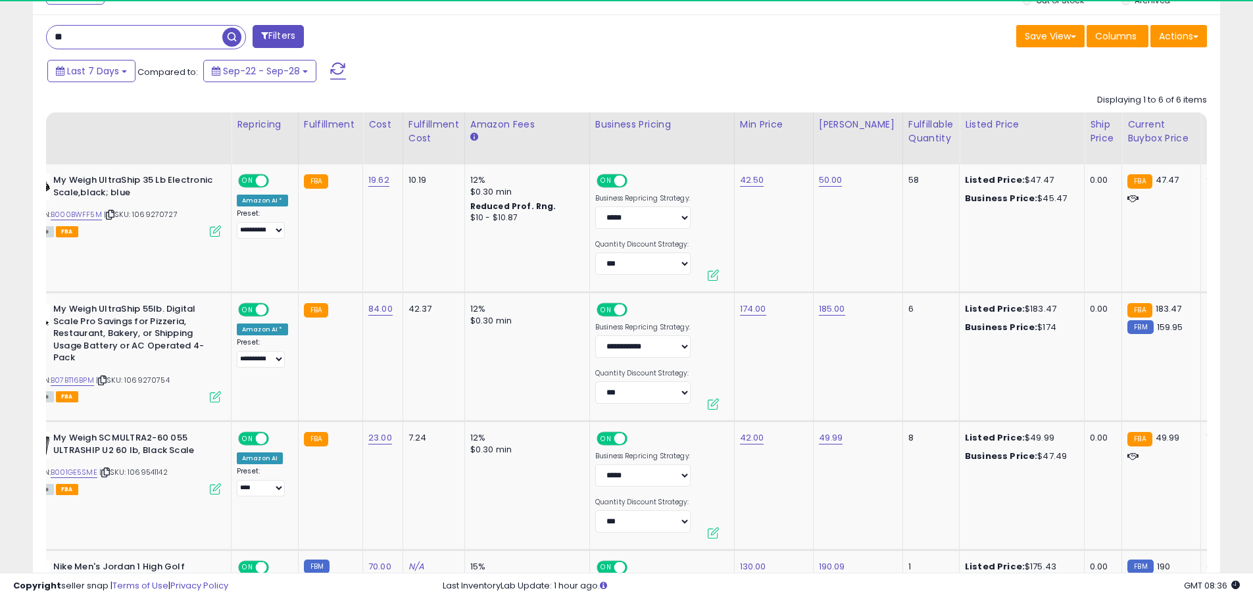 The image size is (1253, 599). I want to click on a: 42.50, so click(752, 180).